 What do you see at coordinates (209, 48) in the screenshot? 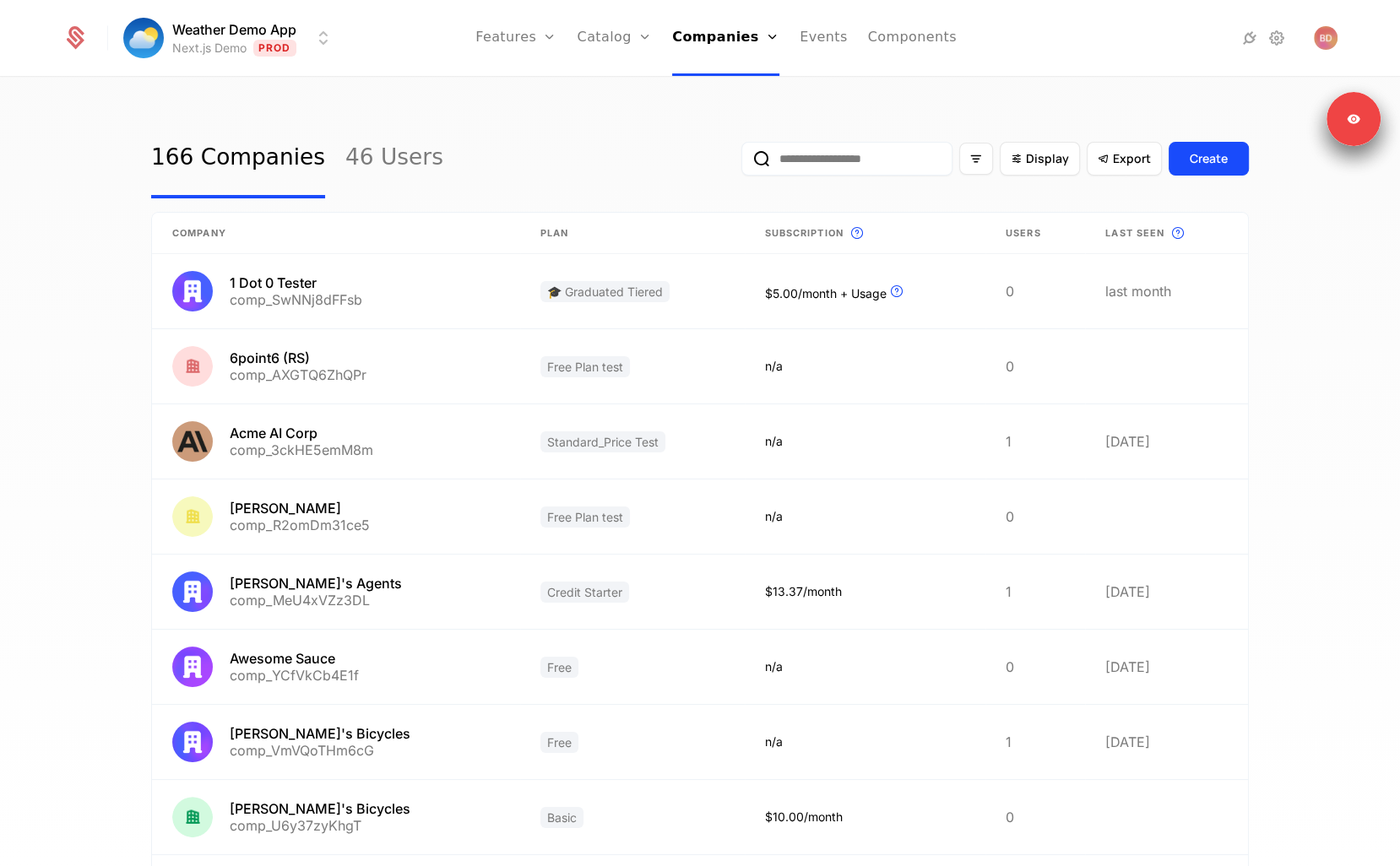
I see `div: Next.js Demo` at bounding box center [209, 48].